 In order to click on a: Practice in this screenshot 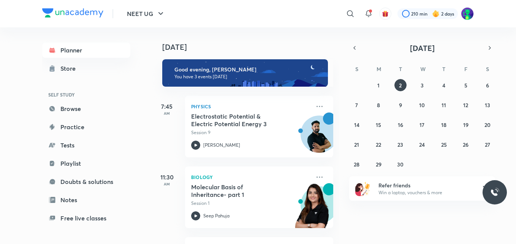, I will do `click(86, 127)`.